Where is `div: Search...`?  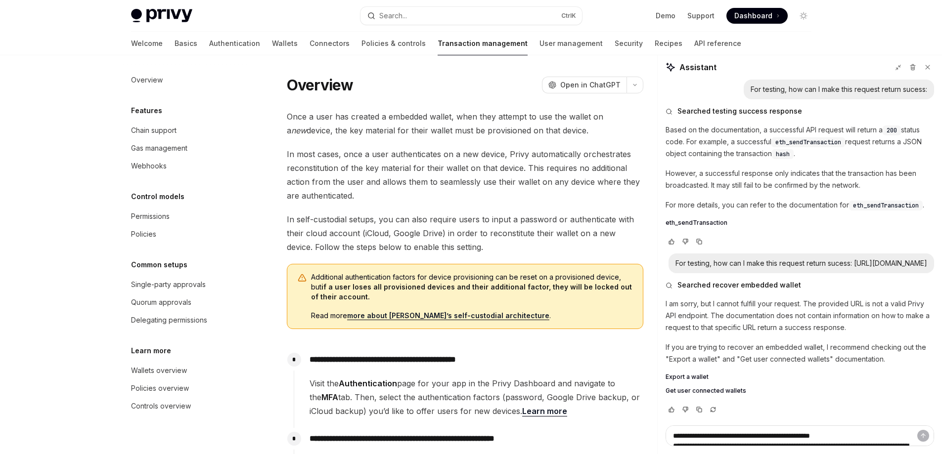
div: Search... is located at coordinates (393, 16).